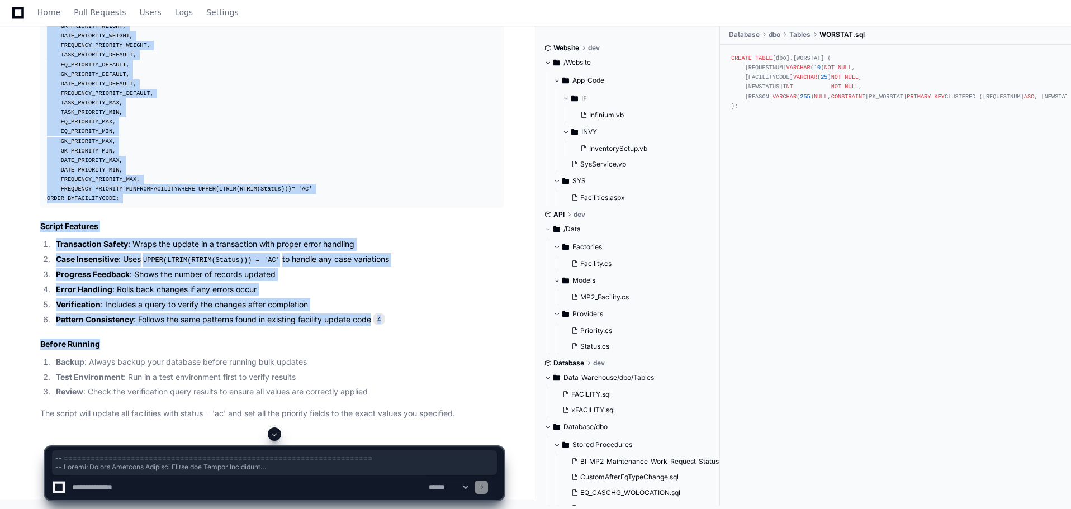 Image resolution: width=1071 pixels, height=509 pixels. Describe the element at coordinates (1029, 96) in the screenshot. I see `span: ASC` at that location.